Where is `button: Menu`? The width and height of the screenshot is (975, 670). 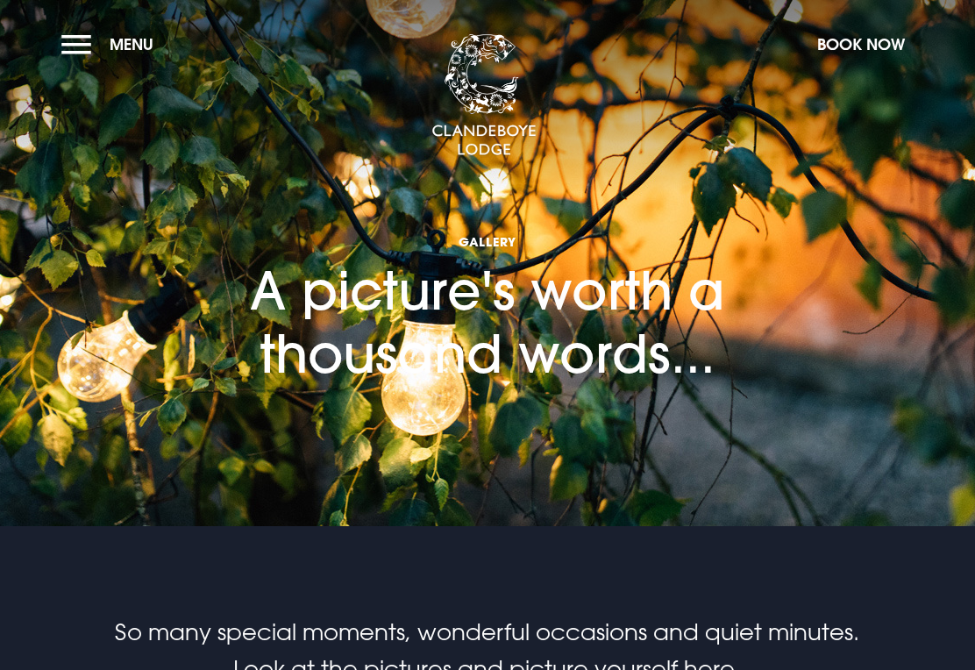 button: Menu is located at coordinates (111, 44).